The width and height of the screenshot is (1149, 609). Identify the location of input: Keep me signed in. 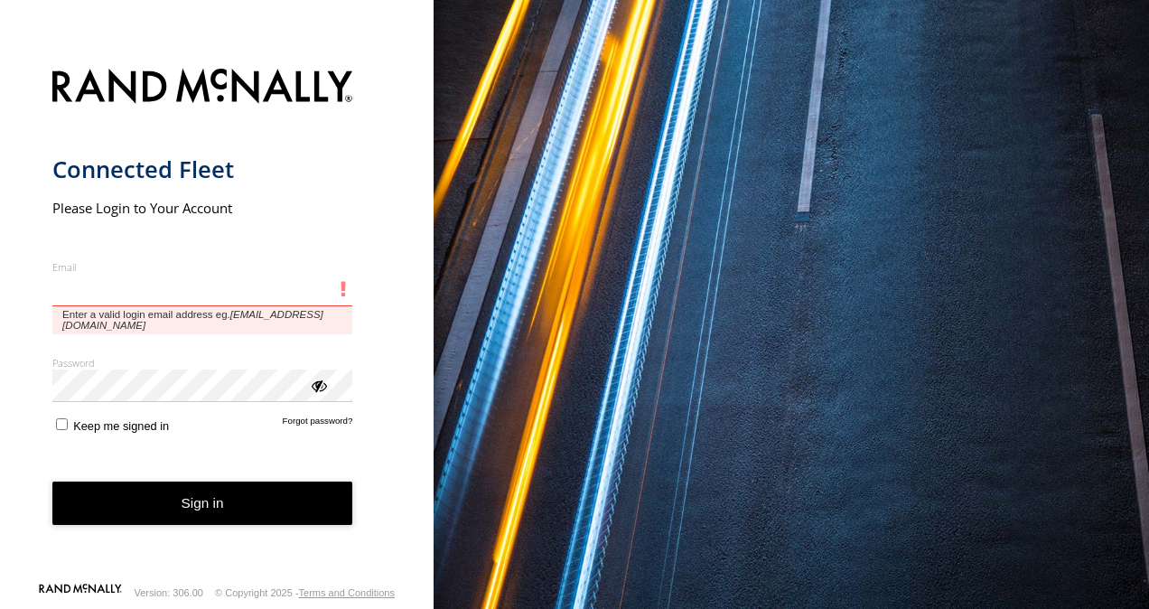
(61, 424).